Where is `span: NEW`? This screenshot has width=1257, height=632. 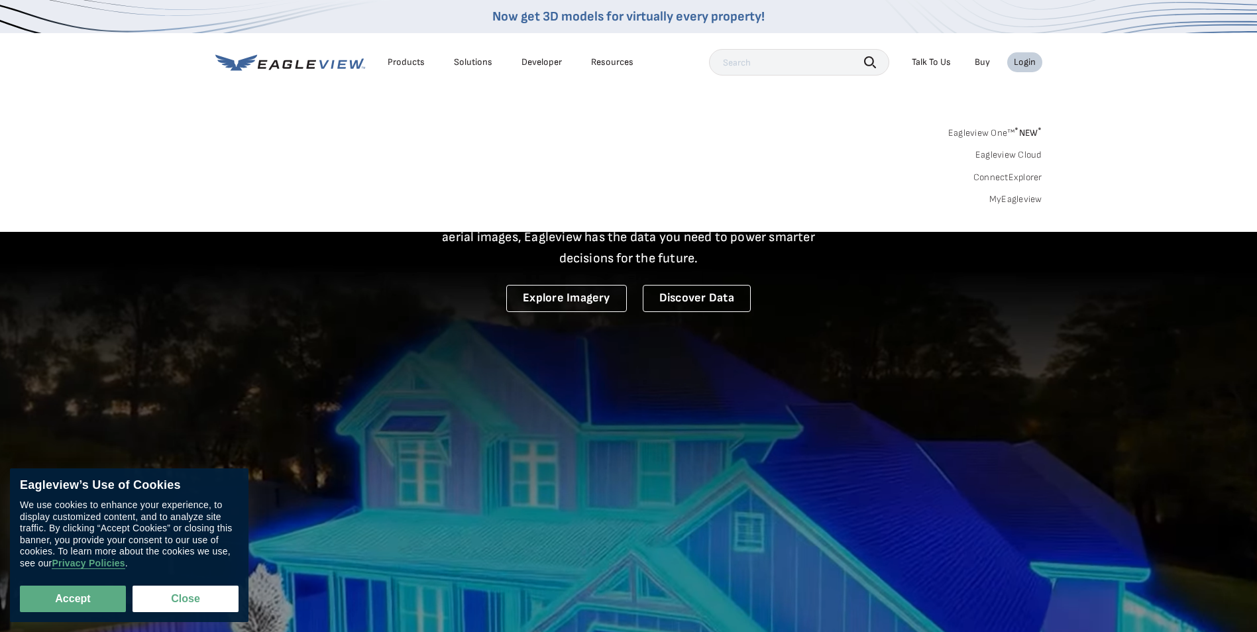 span: NEW is located at coordinates (1028, 133).